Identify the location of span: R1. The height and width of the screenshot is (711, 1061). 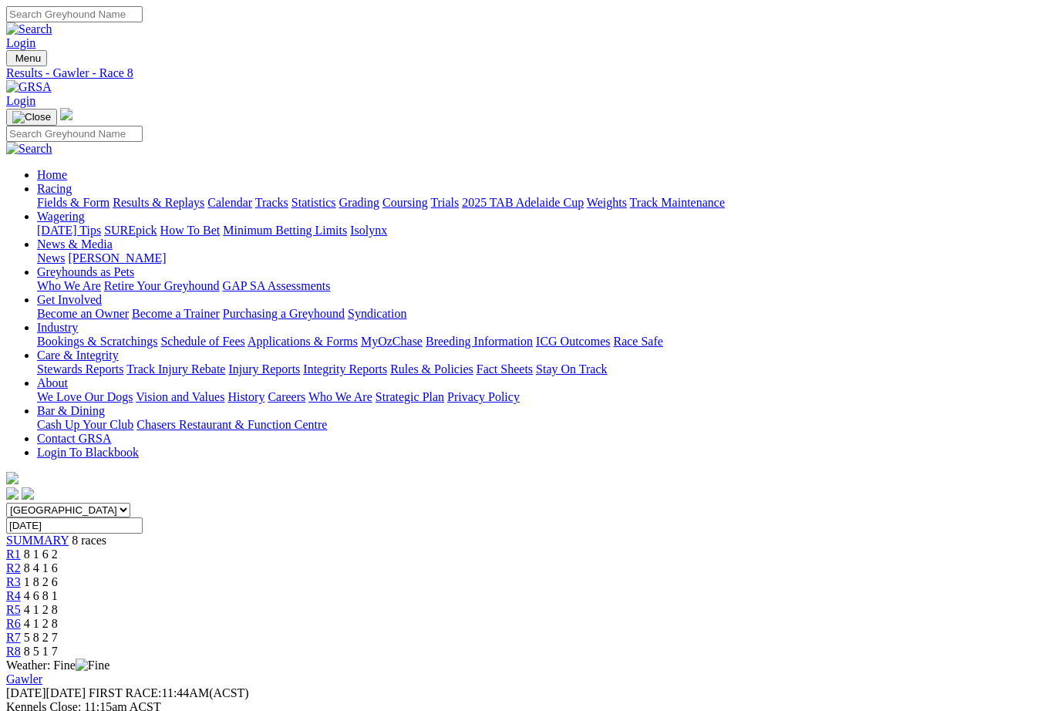
(13, 554).